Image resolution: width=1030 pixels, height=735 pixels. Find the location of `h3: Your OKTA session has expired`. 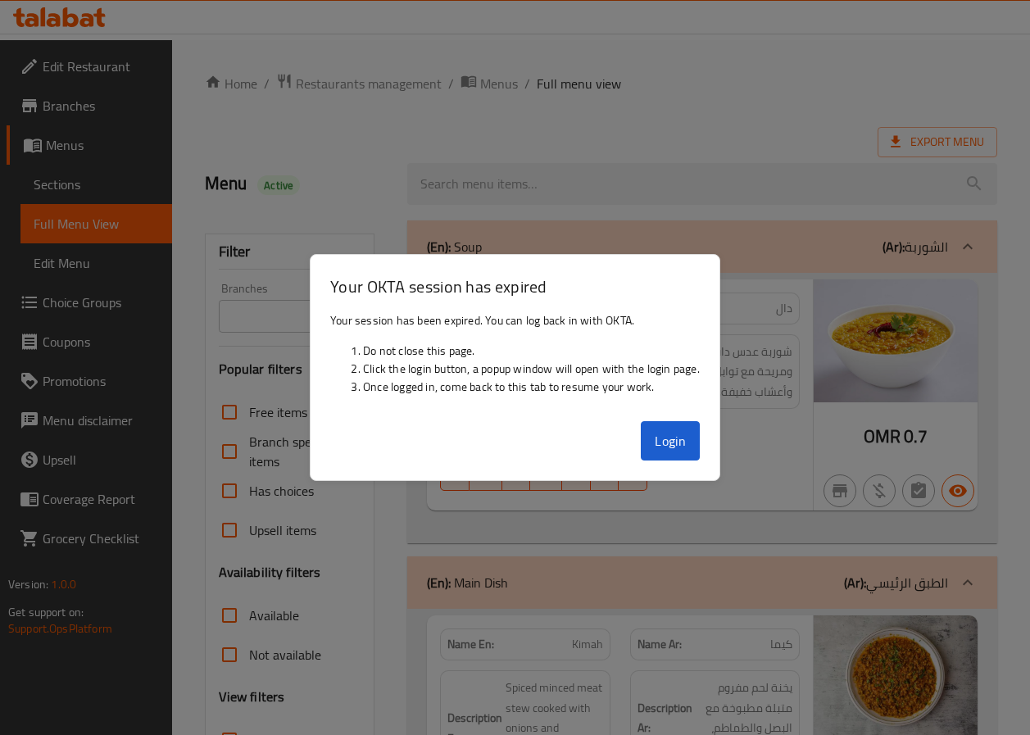

h3: Your OKTA session has expired is located at coordinates (515, 286).